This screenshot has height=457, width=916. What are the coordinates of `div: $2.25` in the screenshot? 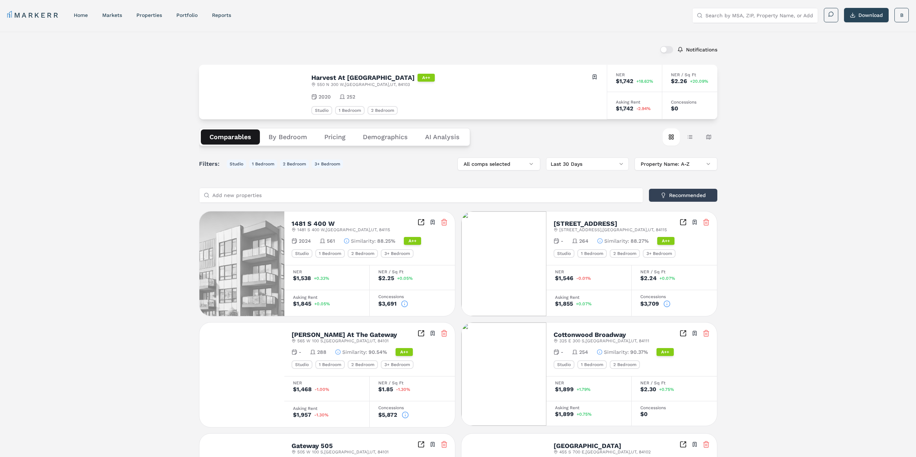 It's located at (386, 279).